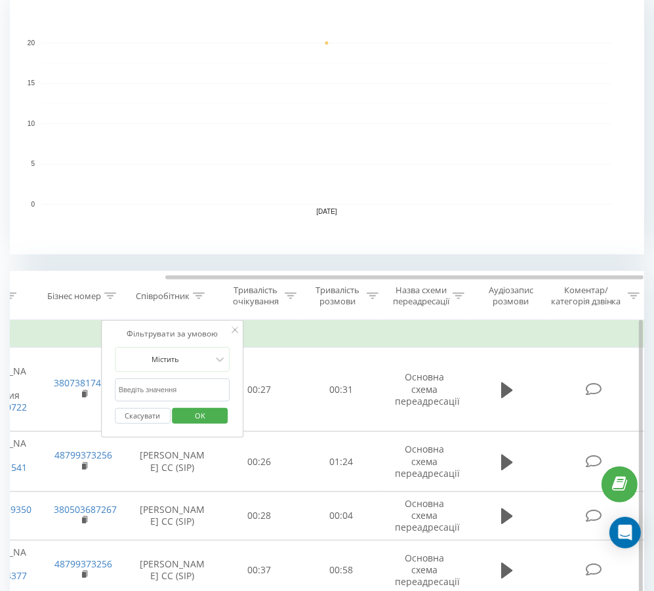 This screenshot has height=591, width=654. What do you see at coordinates (341, 462) in the screenshot?
I see `td: 01:24` at bounding box center [341, 462].